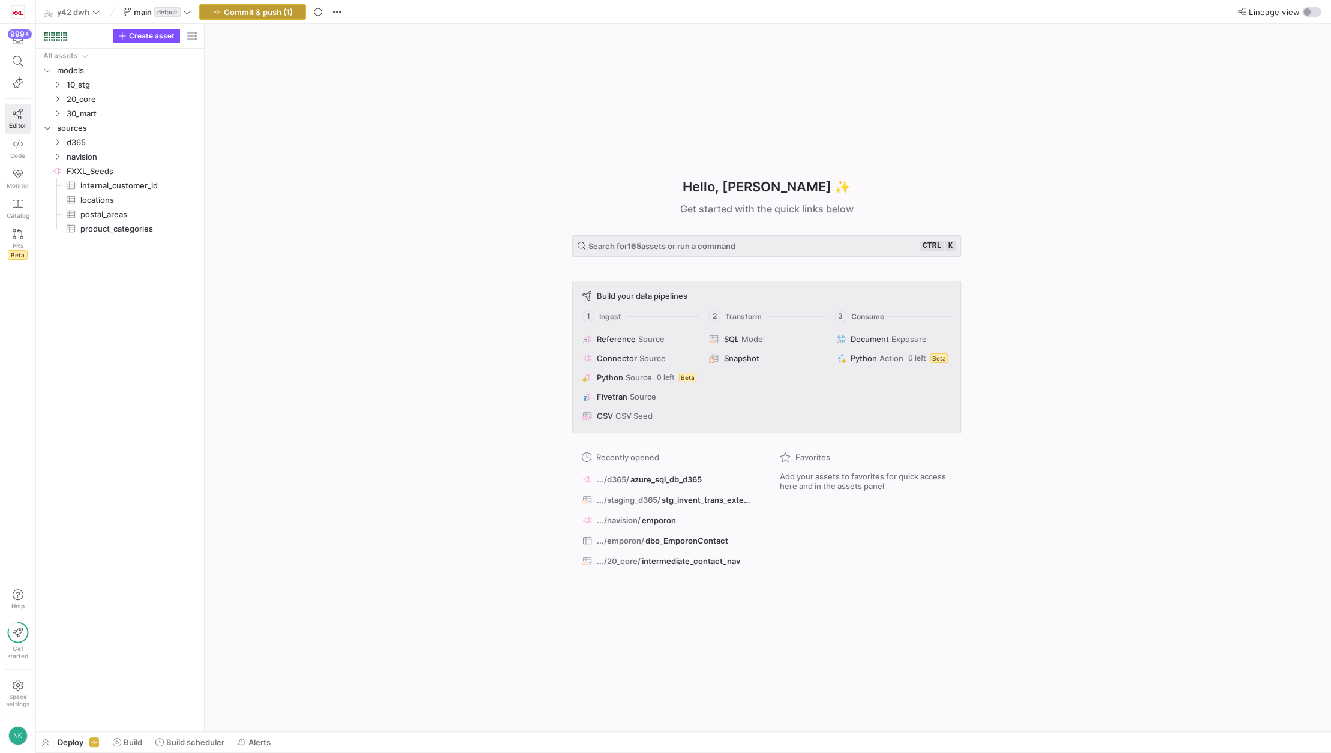 Image resolution: width=1331 pixels, height=753 pixels. Describe the element at coordinates (666, 479) in the screenshot. I see `span: azure_sql_db_d365` at that location.